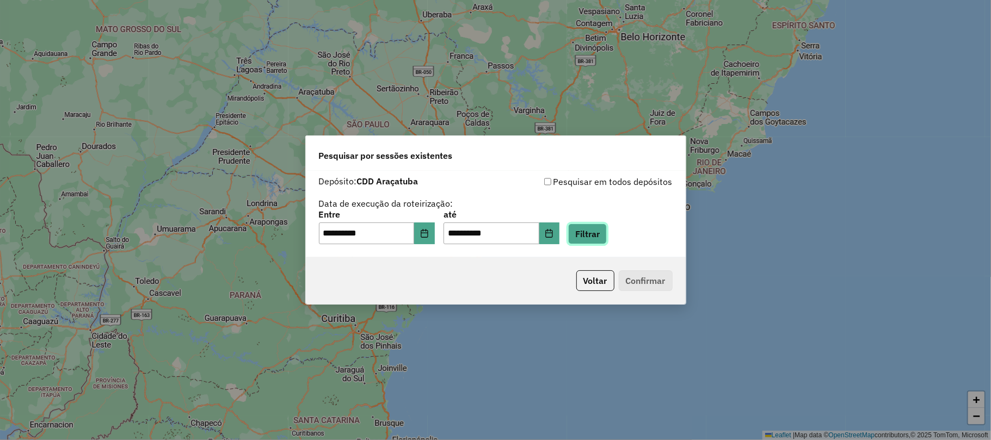  Describe the element at coordinates (377, 214) in the screenshot. I see `label: Entre` at that location.